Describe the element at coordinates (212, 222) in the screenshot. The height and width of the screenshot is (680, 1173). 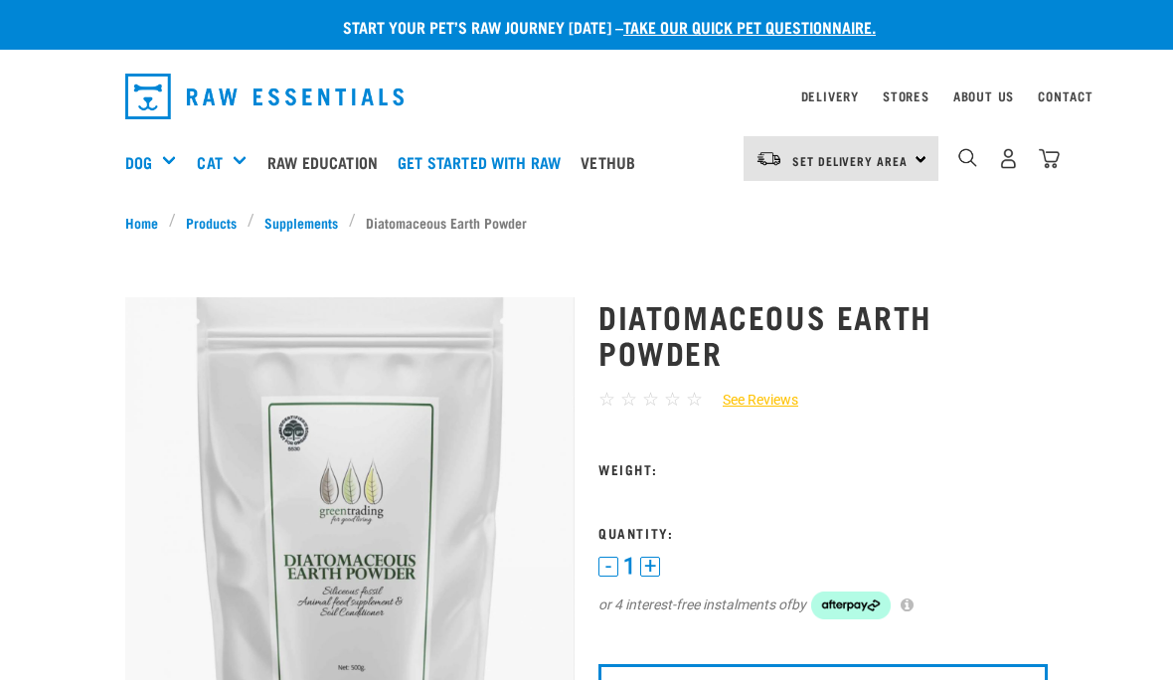
I see `a: Products` at that location.